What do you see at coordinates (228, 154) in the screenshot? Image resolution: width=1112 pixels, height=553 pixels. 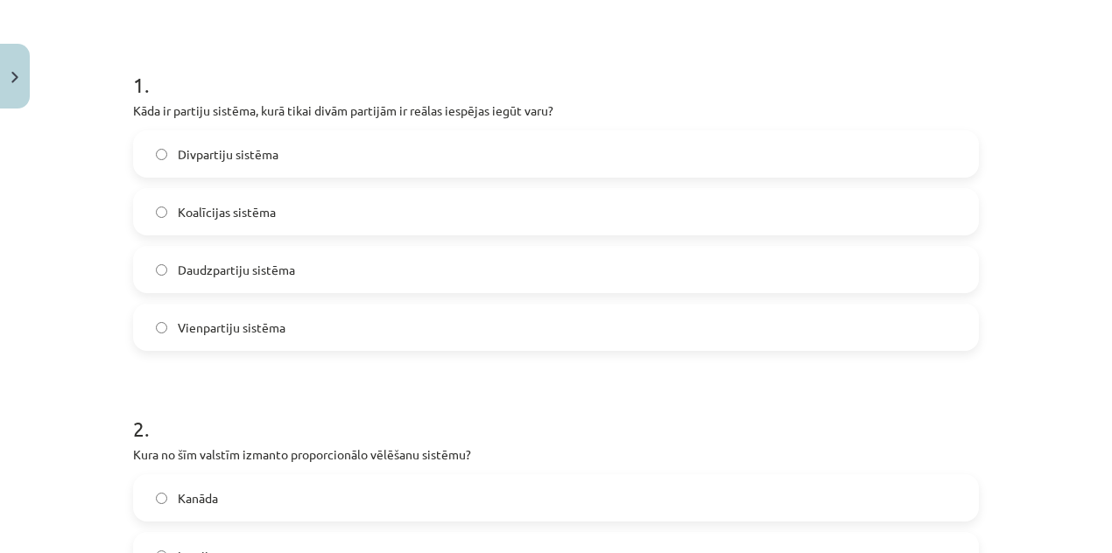 I see `span: Divpartiju sistēma` at bounding box center [228, 154].